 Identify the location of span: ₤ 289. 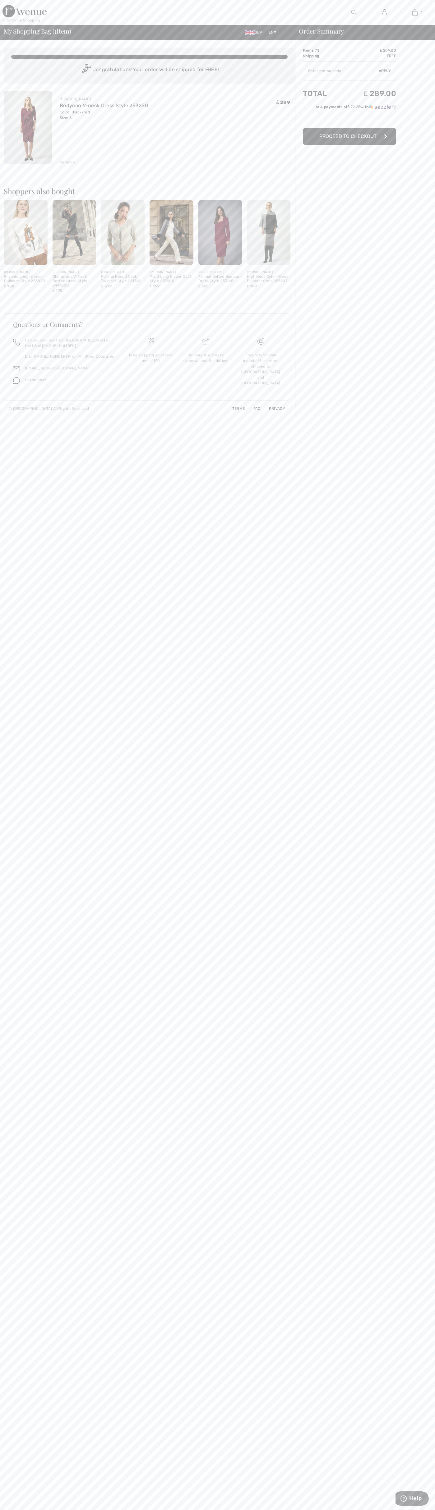
(283, 102).